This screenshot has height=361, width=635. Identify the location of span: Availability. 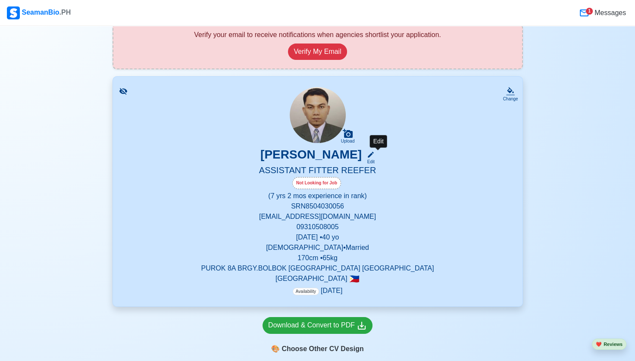
(305, 291).